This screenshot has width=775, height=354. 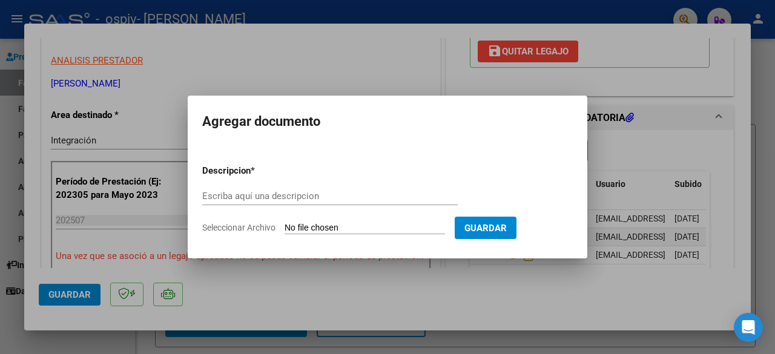 What do you see at coordinates (486, 228) in the screenshot?
I see `span: Guardar` at bounding box center [486, 228].